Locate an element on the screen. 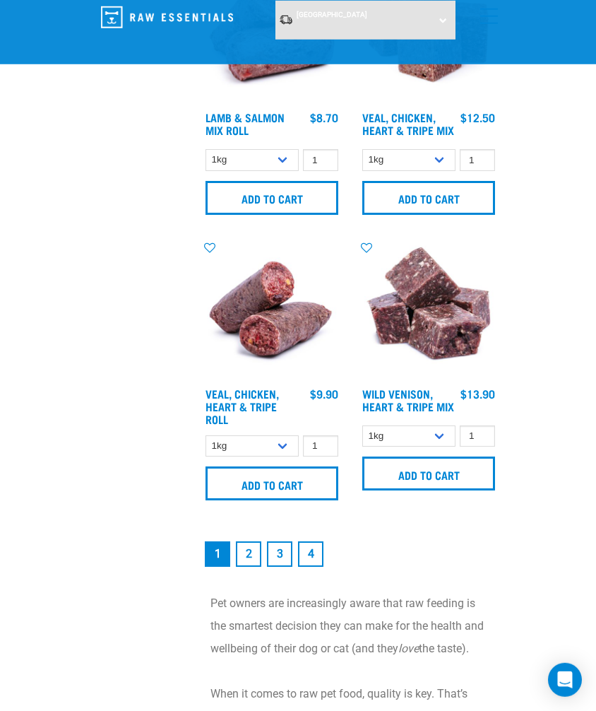 The image size is (596, 711). a: Goto page 4 is located at coordinates (311, 554).